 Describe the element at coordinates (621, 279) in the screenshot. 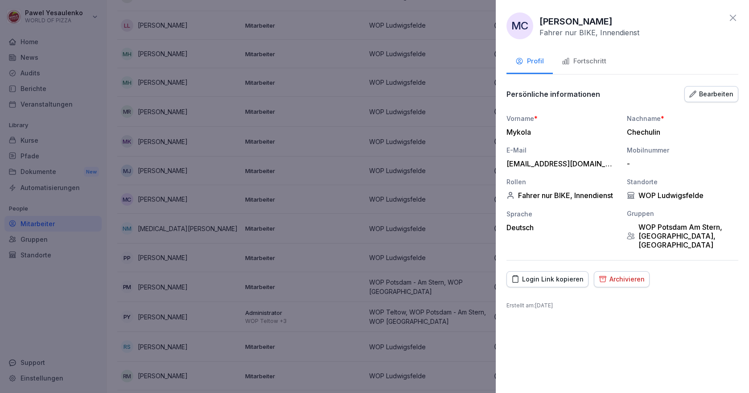

I see `button: Archivieren` at that location.